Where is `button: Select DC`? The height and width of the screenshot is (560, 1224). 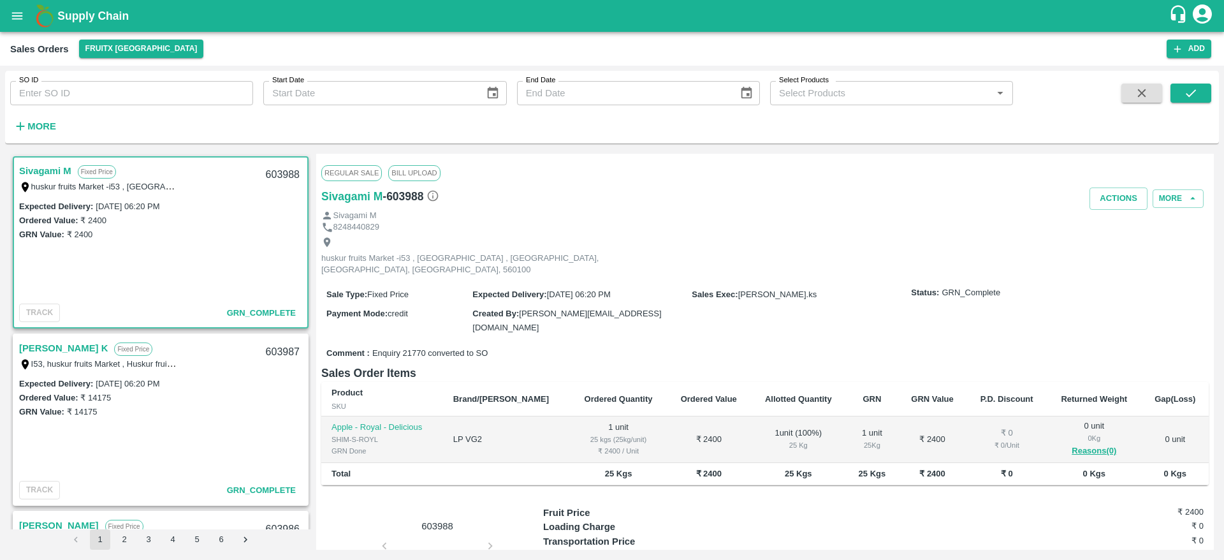 button: Select DC is located at coordinates (142, 48).